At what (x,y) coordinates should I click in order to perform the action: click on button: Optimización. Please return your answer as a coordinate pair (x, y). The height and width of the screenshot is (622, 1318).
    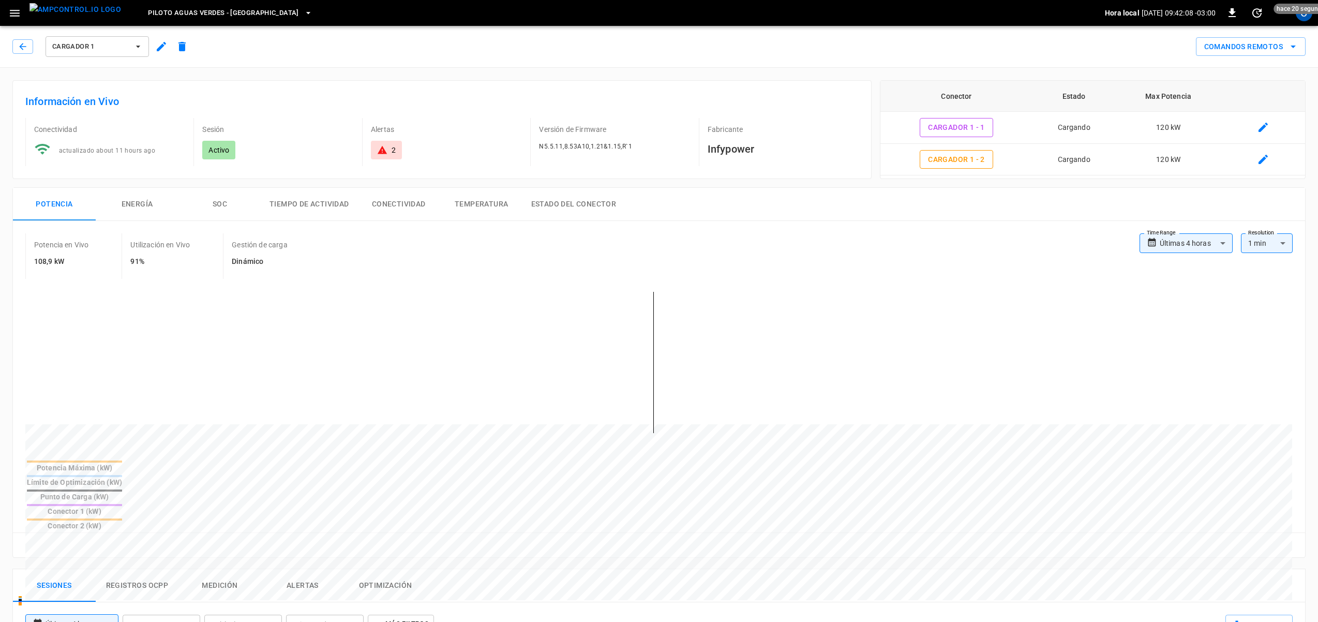
    Looking at the image, I should click on (385, 585).